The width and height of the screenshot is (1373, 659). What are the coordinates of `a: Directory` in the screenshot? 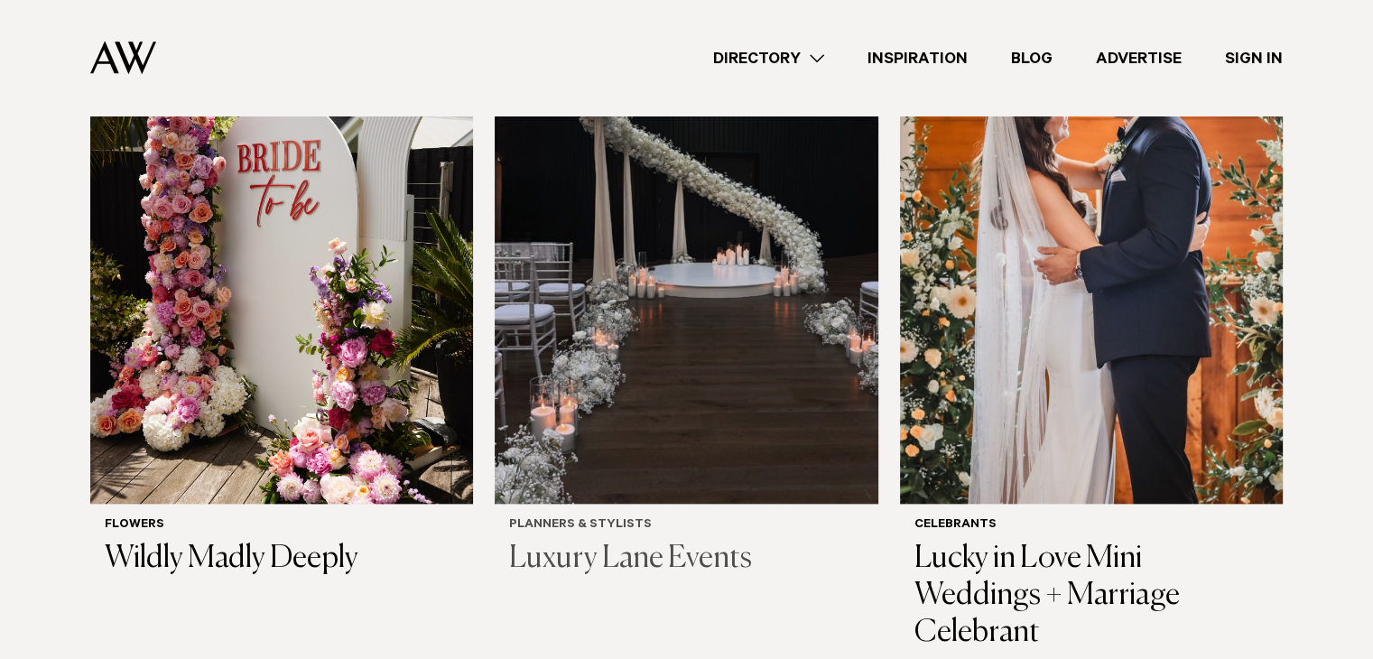 It's located at (768, 58).